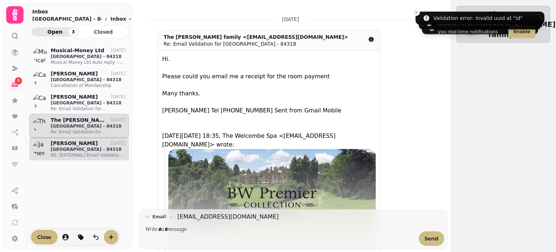 Image resolution: width=556 pixels, height=252 pixels. What do you see at coordinates (432, 238) in the screenshot?
I see `span: Send` at bounding box center [432, 238].